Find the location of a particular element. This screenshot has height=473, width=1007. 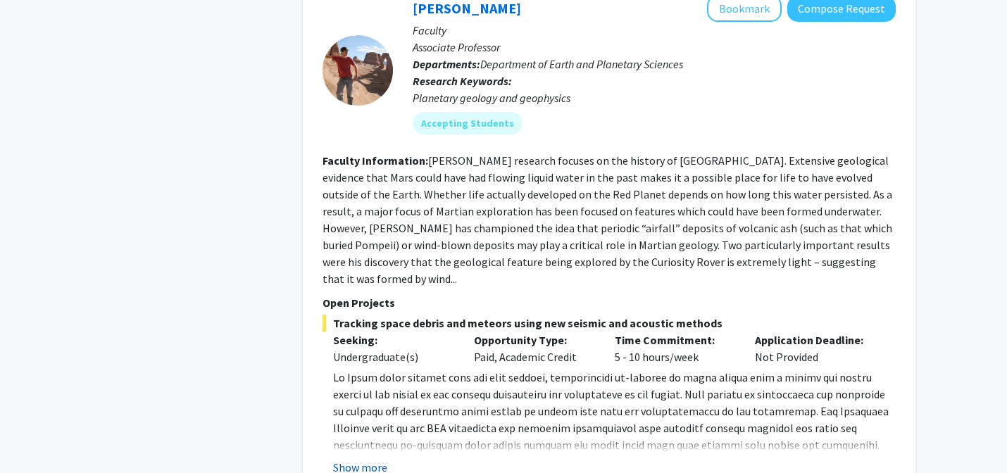

p: Time Commitment: is located at coordinates (675, 340).